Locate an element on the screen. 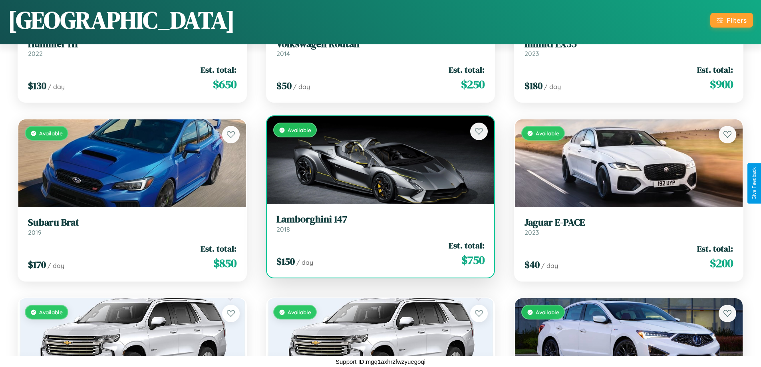 This screenshot has height=367, width=761. span: $ 180 is located at coordinates (533, 85).